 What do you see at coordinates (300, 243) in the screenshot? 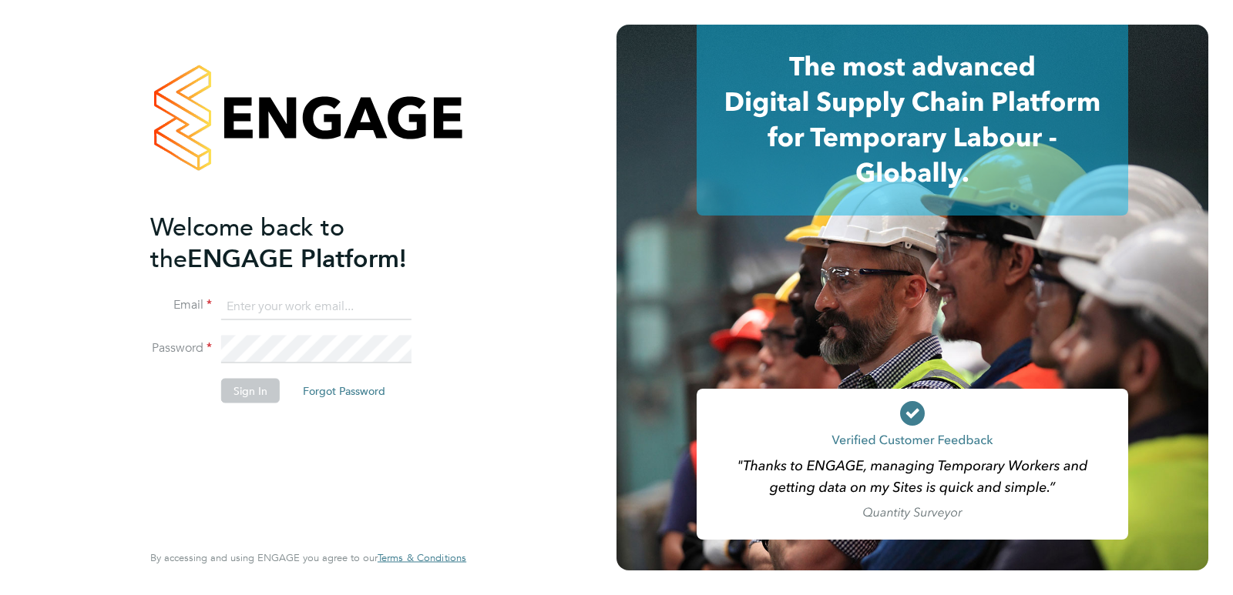
I see `h2: ENGAGE Platform!` at bounding box center [300, 243].